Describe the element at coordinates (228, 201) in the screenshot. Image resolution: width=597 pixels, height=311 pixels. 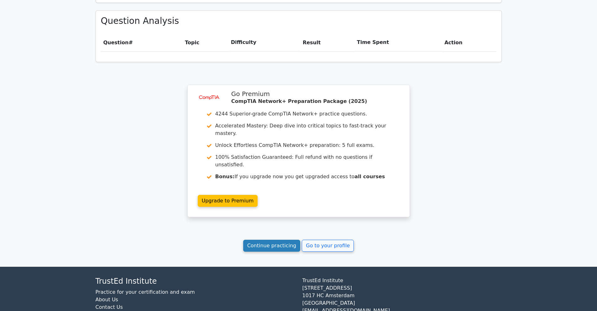
I see `a: Upgrade to Premium` at that location.